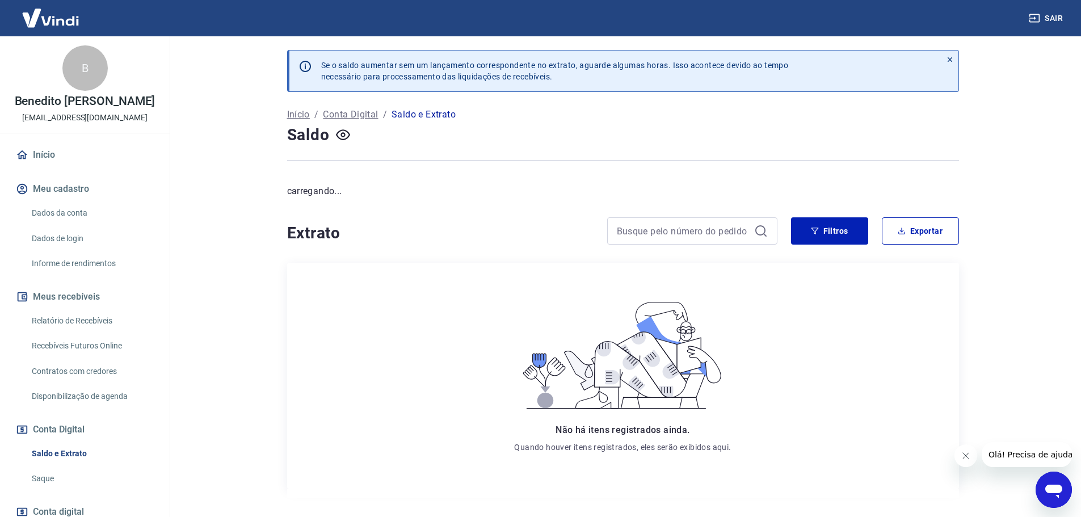 This screenshot has width=1081, height=517. I want to click on button: Meu cadastro, so click(85, 189).